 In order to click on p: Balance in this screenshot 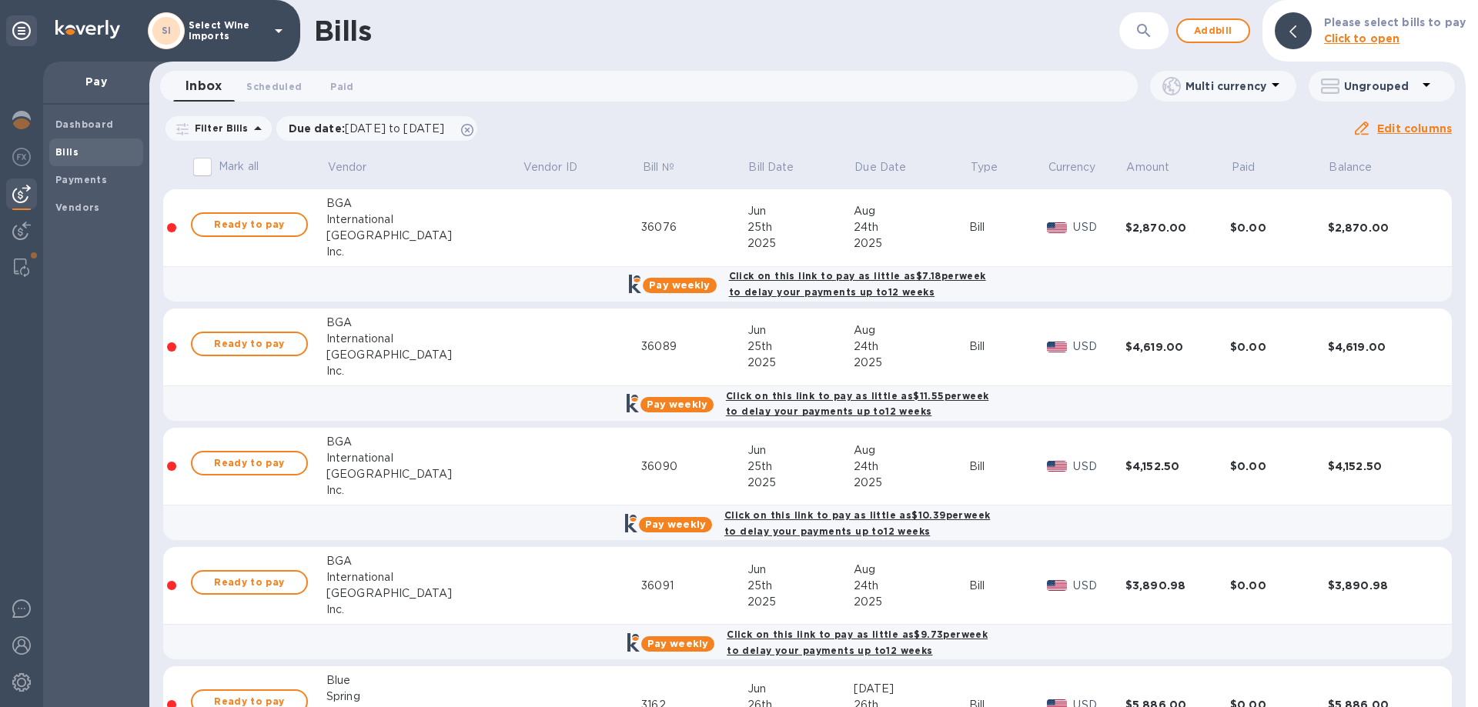, I will do `click(1350, 167)`.